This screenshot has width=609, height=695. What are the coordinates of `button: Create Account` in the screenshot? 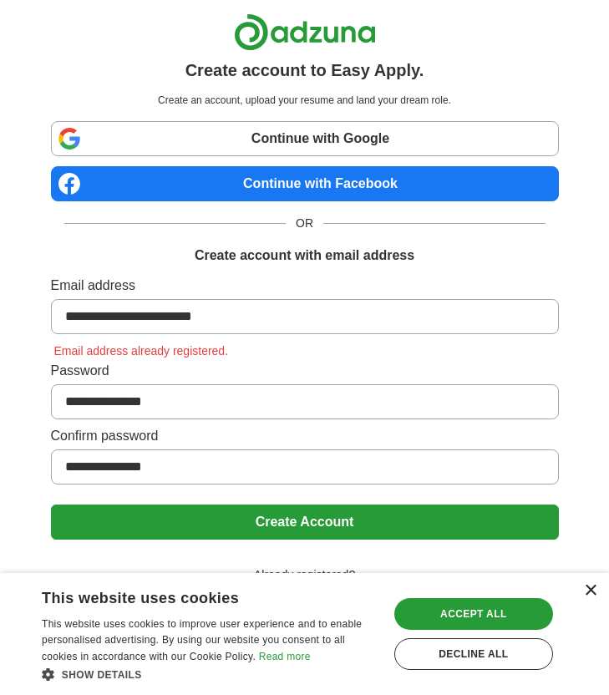 It's located at (305, 522).